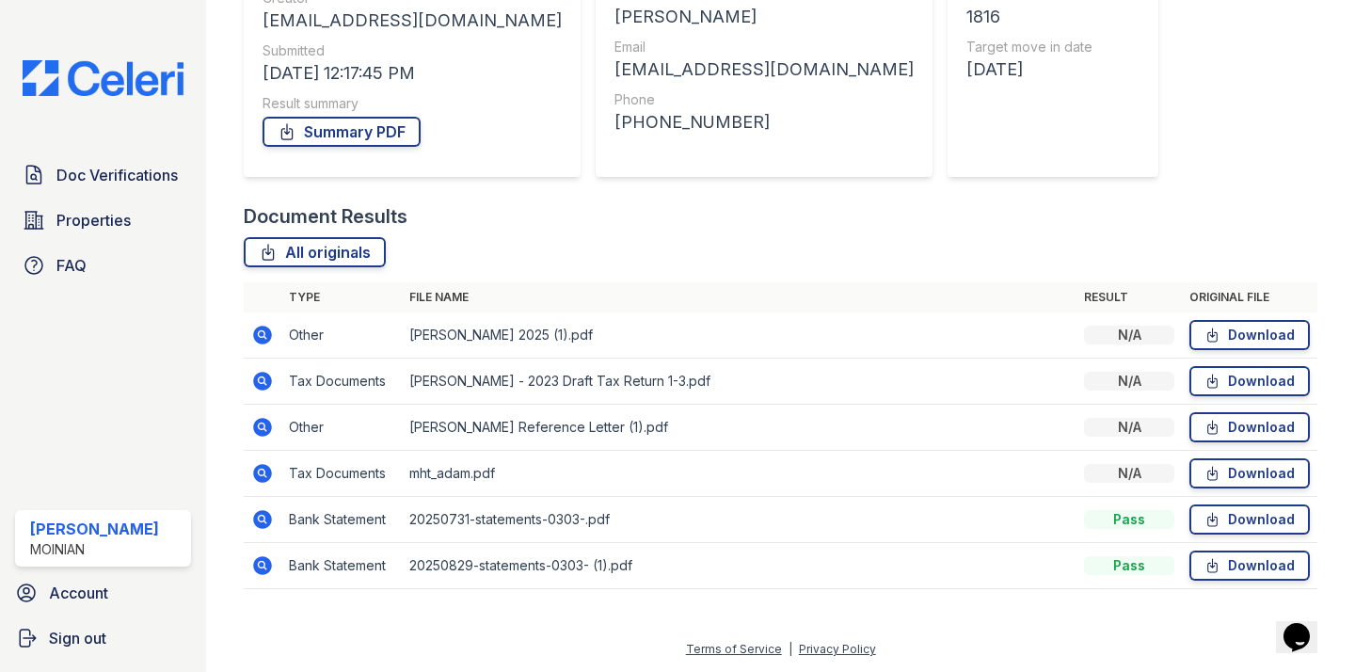  Describe the element at coordinates (837, 648) in the screenshot. I see `a: Privacy Policy` at that location.